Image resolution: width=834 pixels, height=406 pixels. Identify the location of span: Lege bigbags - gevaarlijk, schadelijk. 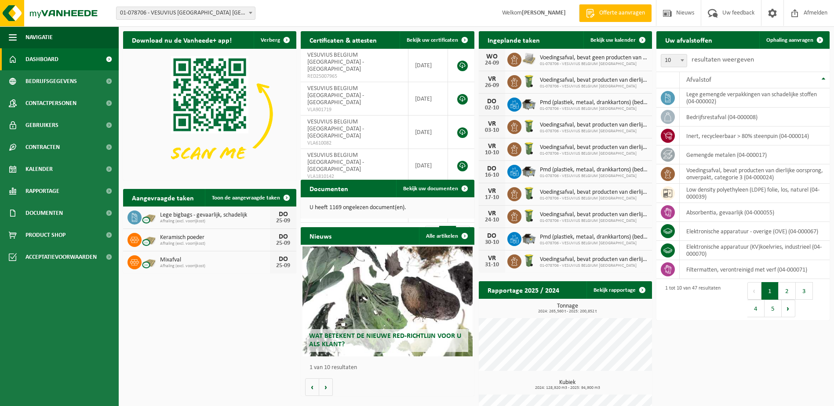
(215, 215).